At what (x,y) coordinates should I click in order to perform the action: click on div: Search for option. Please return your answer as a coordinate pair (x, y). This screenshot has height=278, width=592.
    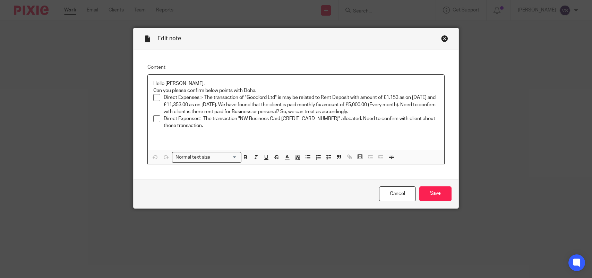
    Looking at the image, I should click on (207, 157).